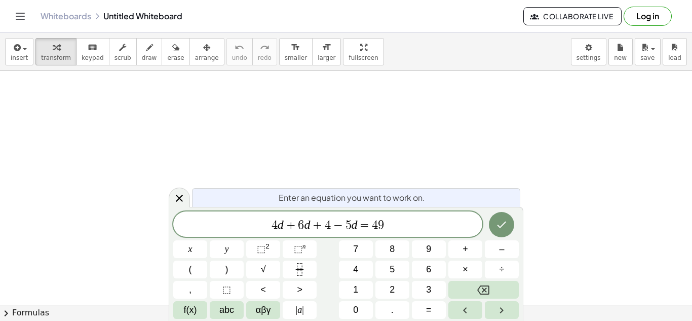  Describe the element at coordinates (392, 269) in the screenshot. I see `button: 5` at that location.